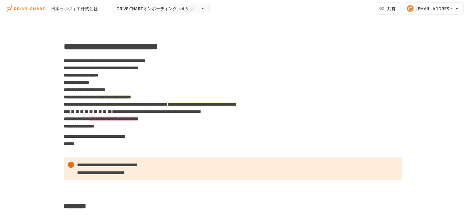 The height and width of the screenshot is (223, 466). What do you see at coordinates (27, 8) in the screenshot?
I see `img: i9VDDS9JuLRLX3JIUyK59LcYp6Y9cayLPHs4hOxMB9W` at bounding box center [27, 8].